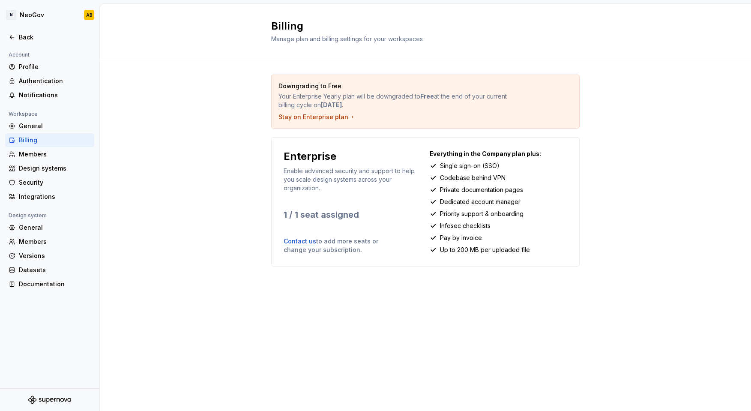 The image size is (751, 411). Describe the element at coordinates (498, 154) in the screenshot. I see `p: Everything in the Company plan plus:` at that location.